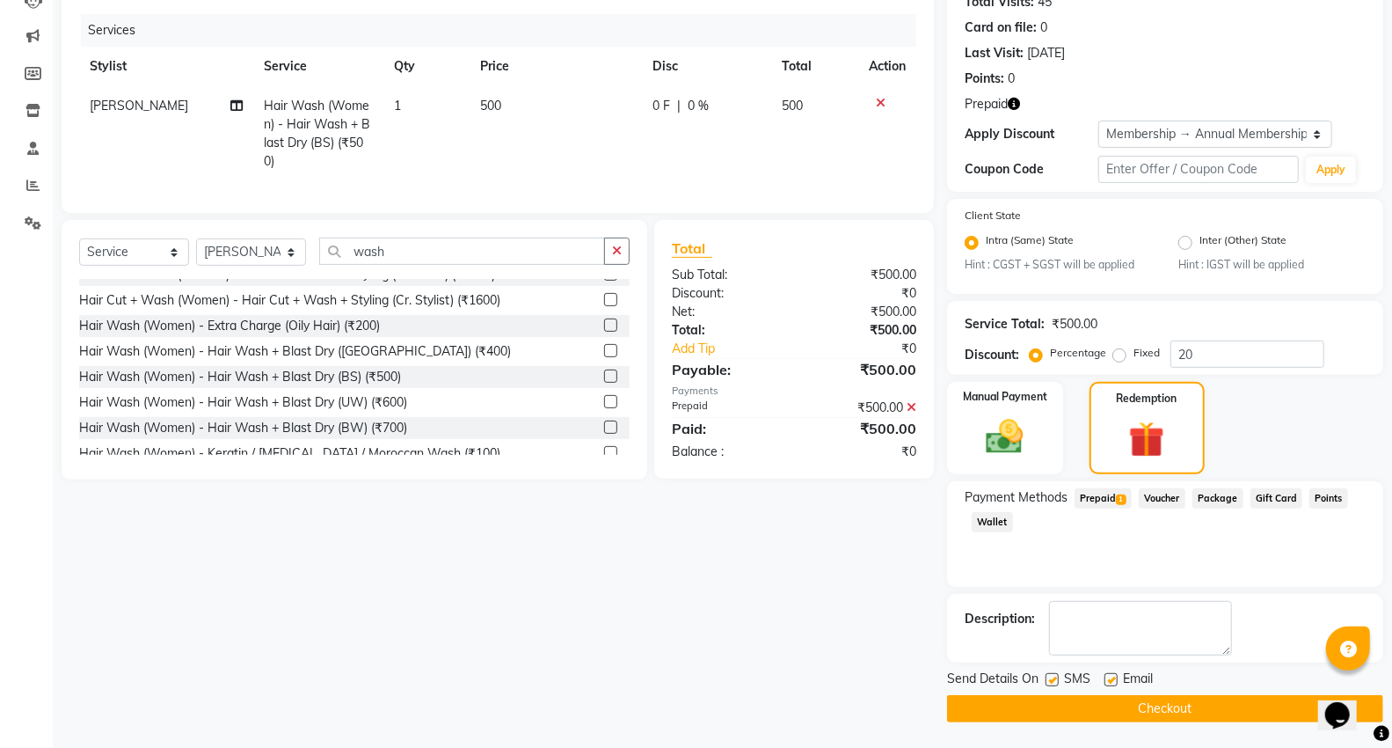  What do you see at coordinates (243, 427) in the screenshot?
I see `div: Hair Wash (Women) - Hair Wash + Blast Dry (BW) (₹700)` at bounding box center [243, 427].